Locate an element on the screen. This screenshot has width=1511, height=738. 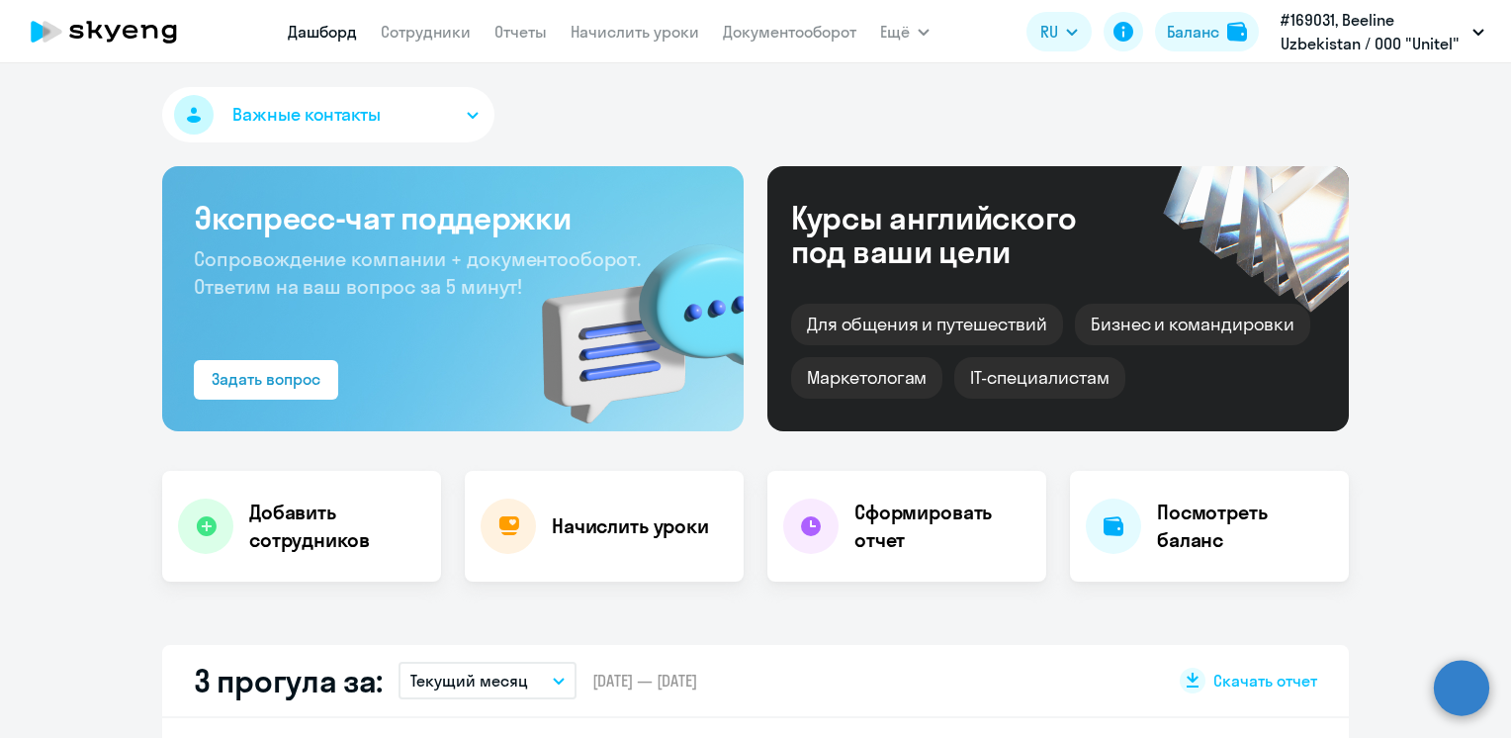
a: Начислить уроки is located at coordinates (635, 32).